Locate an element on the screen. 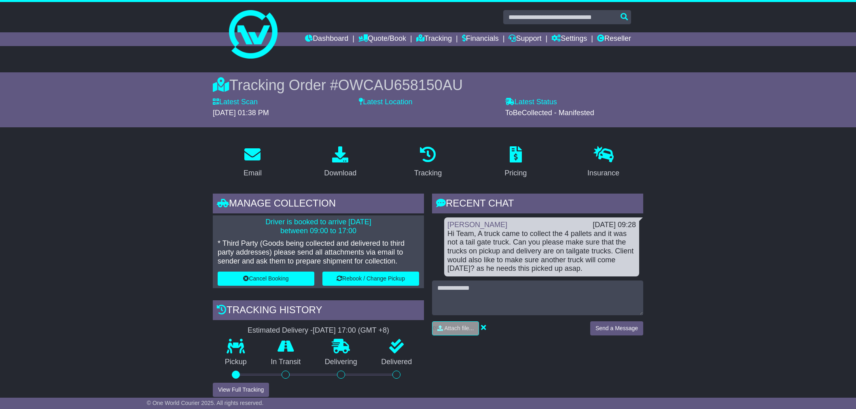 This screenshot has height=409, width=856. button: View Full Tracking is located at coordinates (241, 390).